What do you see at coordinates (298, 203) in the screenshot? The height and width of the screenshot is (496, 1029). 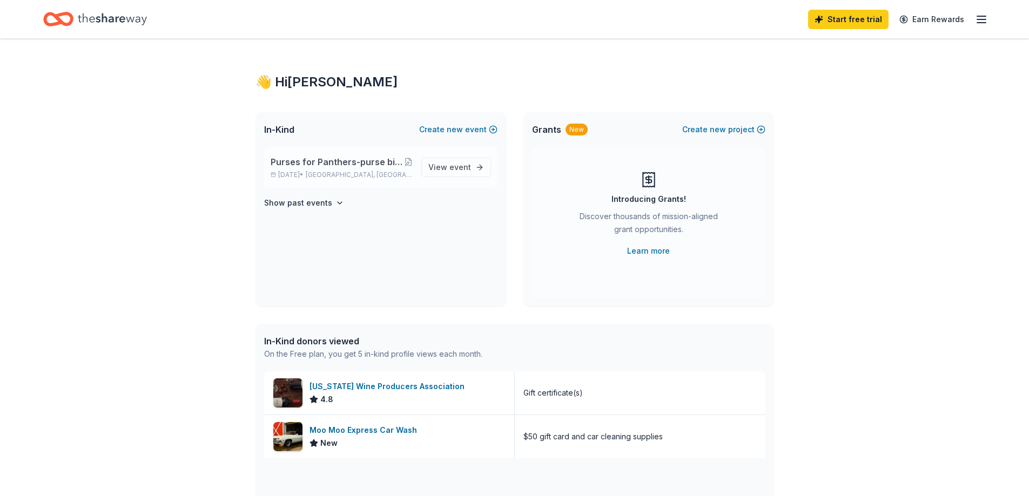 I see `h4: Show past events` at bounding box center [298, 203].